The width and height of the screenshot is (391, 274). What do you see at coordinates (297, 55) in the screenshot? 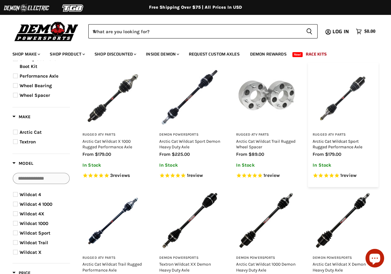
I see `span: New!` at bounding box center [297, 55].